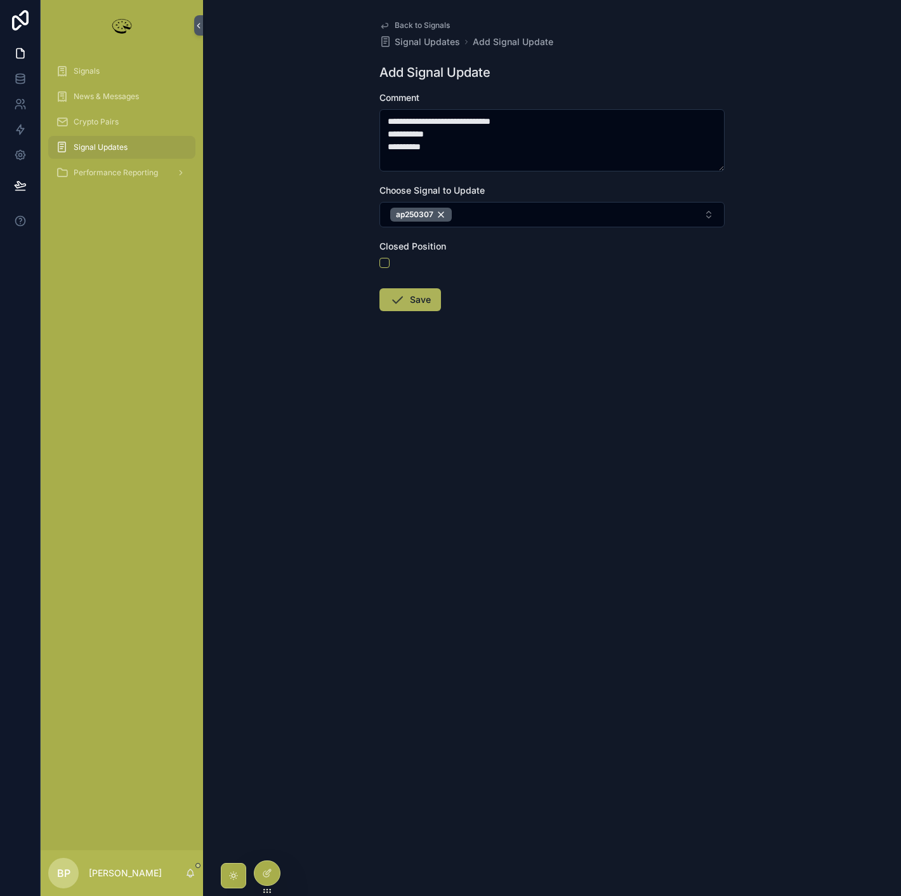 This screenshot has width=901, height=896. Describe the element at coordinates (422, 25) in the screenshot. I see `span: Back to Signals` at that location.